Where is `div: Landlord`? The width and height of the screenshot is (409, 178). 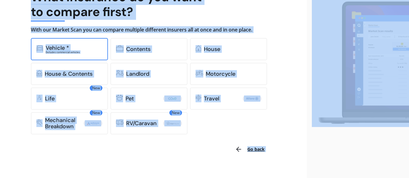
div: Landlord is located at coordinates (138, 74).